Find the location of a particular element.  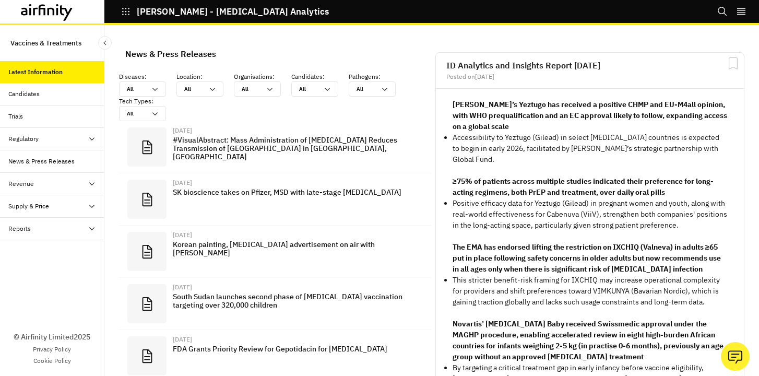

div: Latest Information is located at coordinates (35, 72).